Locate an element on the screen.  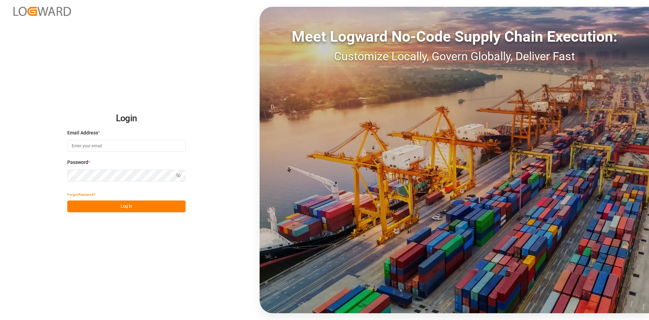
button: Log In is located at coordinates (127, 206).